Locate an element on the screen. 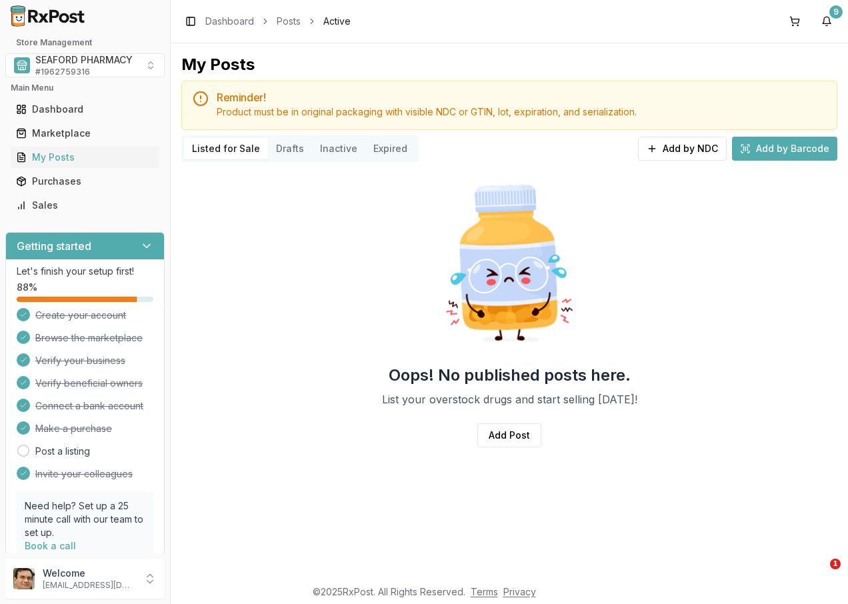 Image resolution: width=848 pixels, height=604 pixels. span: Active is located at coordinates (337, 21).